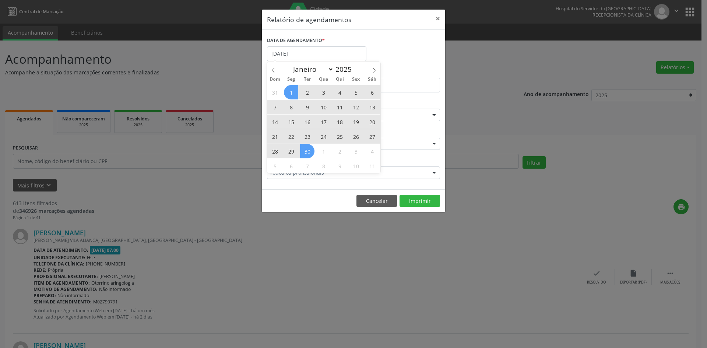 Image resolution: width=707 pixels, height=348 pixels. Describe the element at coordinates (356, 136) in the screenshot. I see `span: Setembro 26, 2025` at that location.